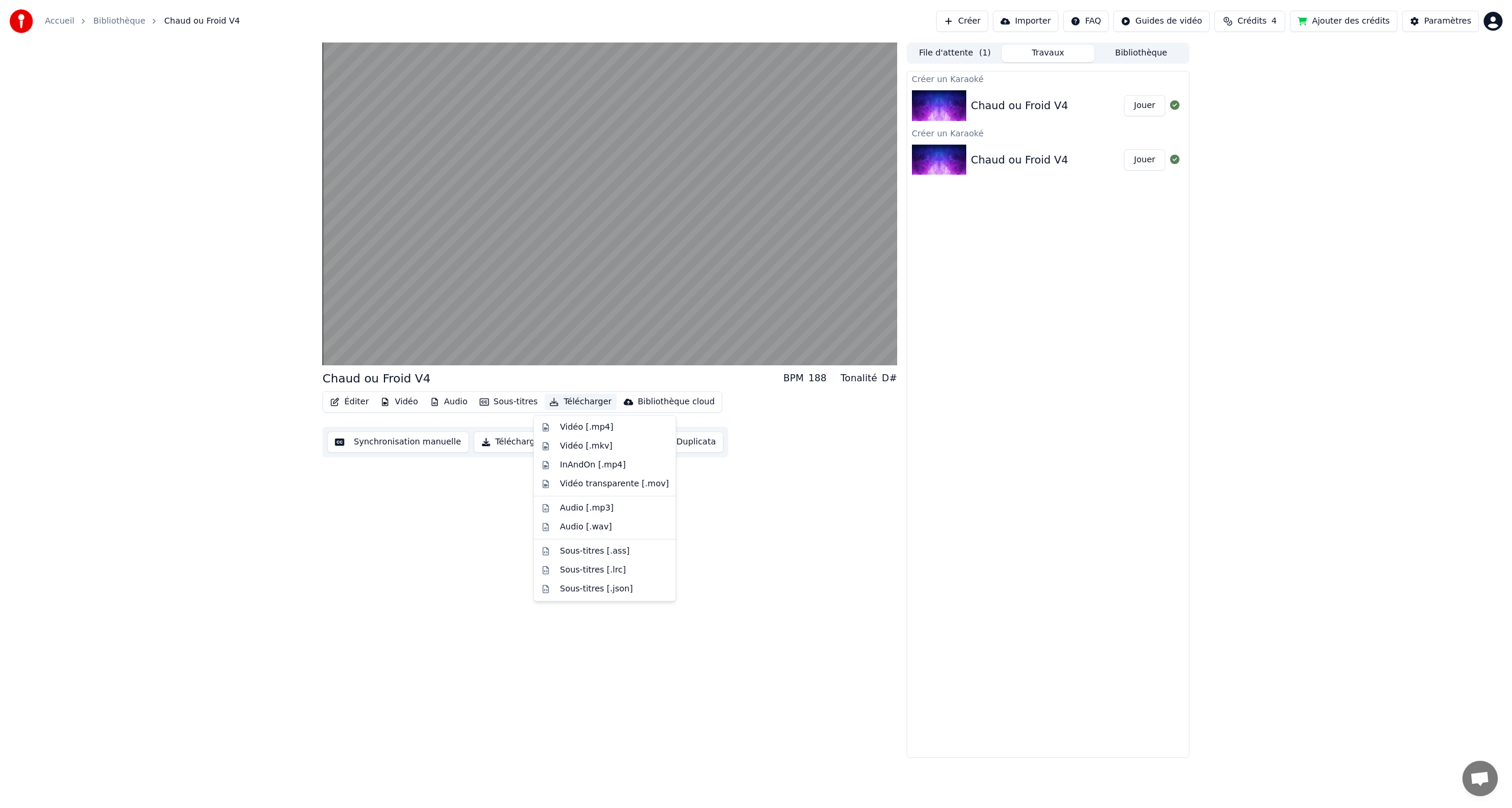  I want to click on span: Crédits, so click(1252, 21).